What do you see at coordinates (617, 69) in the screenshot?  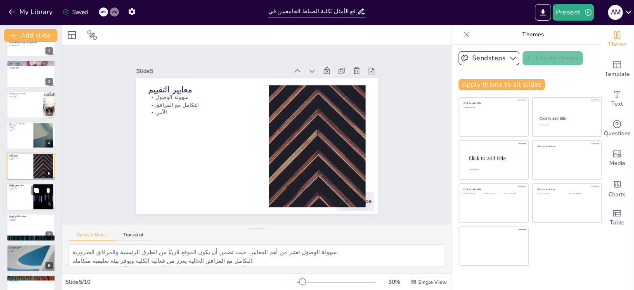 I see `div: Add ready made slides` at bounding box center [617, 69].